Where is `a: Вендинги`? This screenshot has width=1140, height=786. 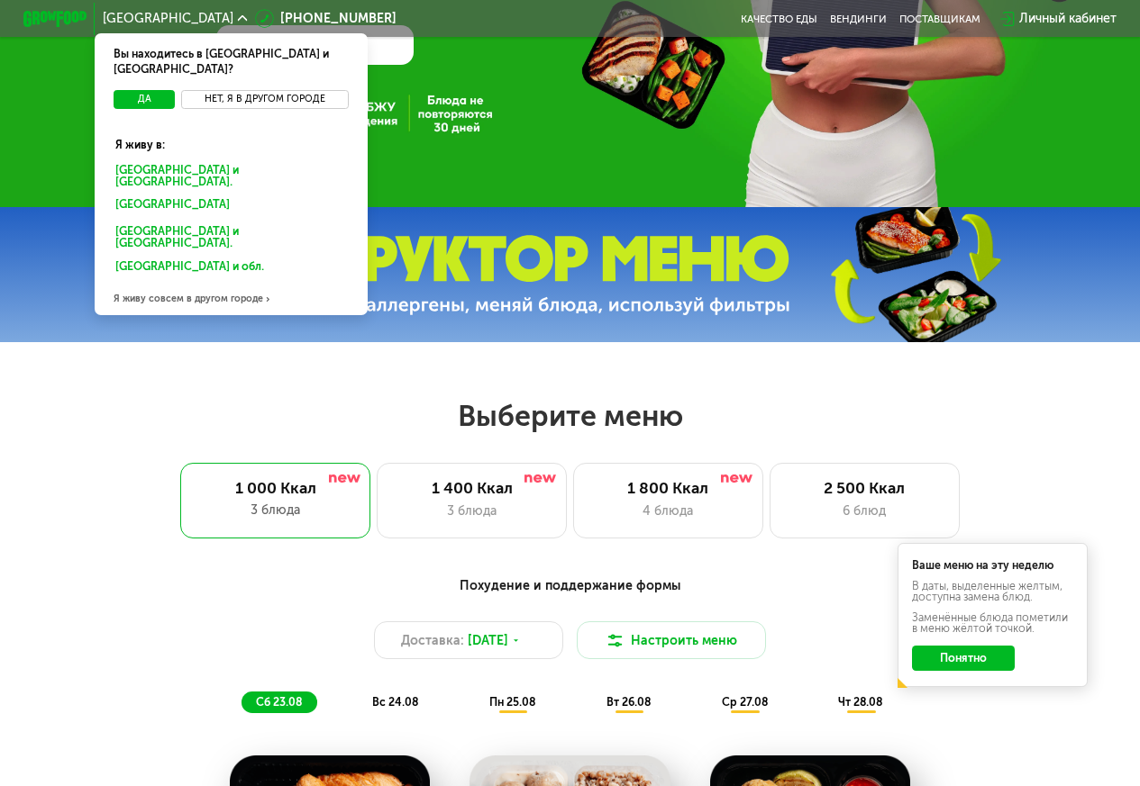
a: Вендинги is located at coordinates (858, 19).